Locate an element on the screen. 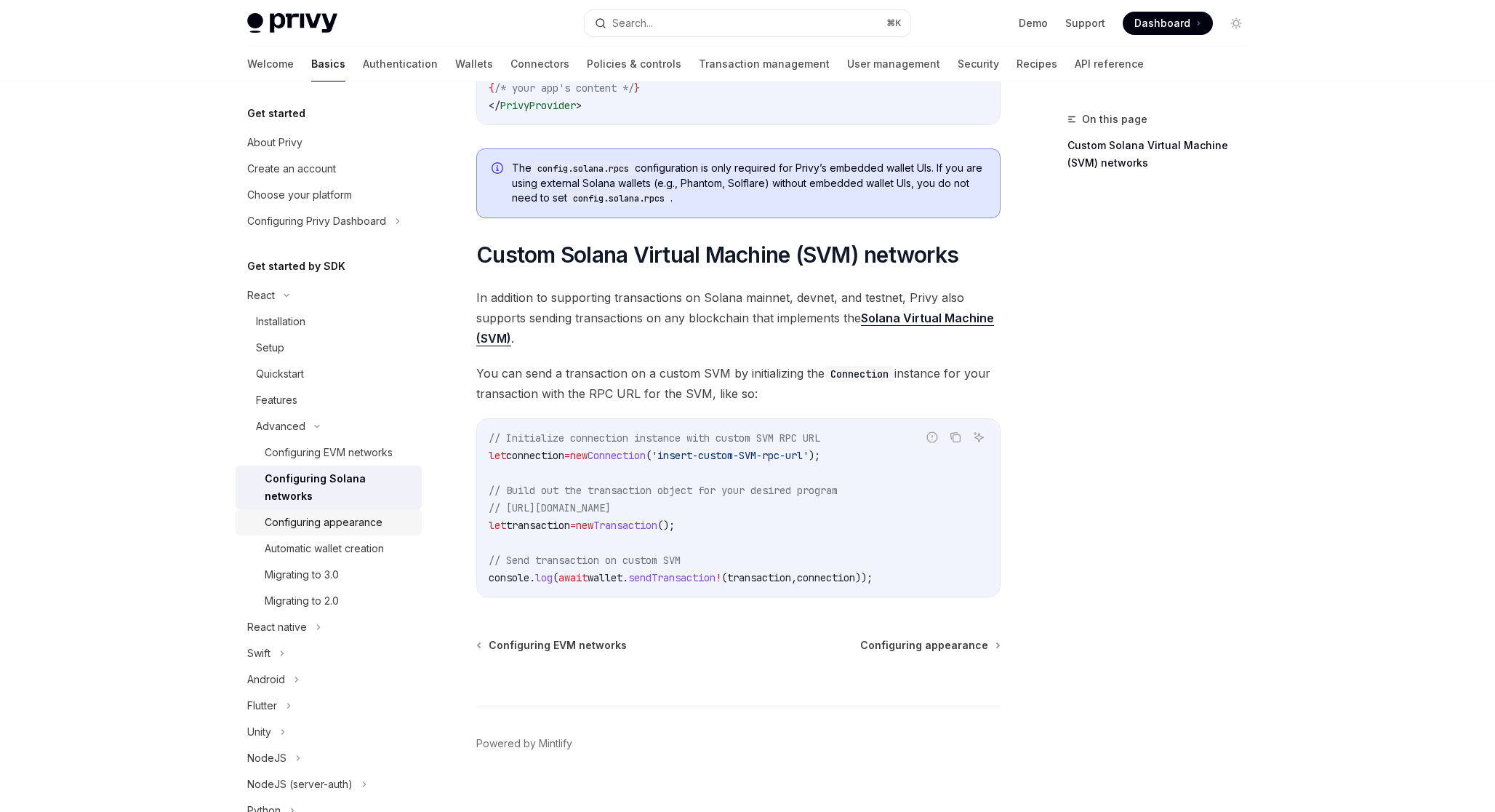 This screenshot has height=812, width=1495. div: Configuring appearance is located at coordinates (324, 523).